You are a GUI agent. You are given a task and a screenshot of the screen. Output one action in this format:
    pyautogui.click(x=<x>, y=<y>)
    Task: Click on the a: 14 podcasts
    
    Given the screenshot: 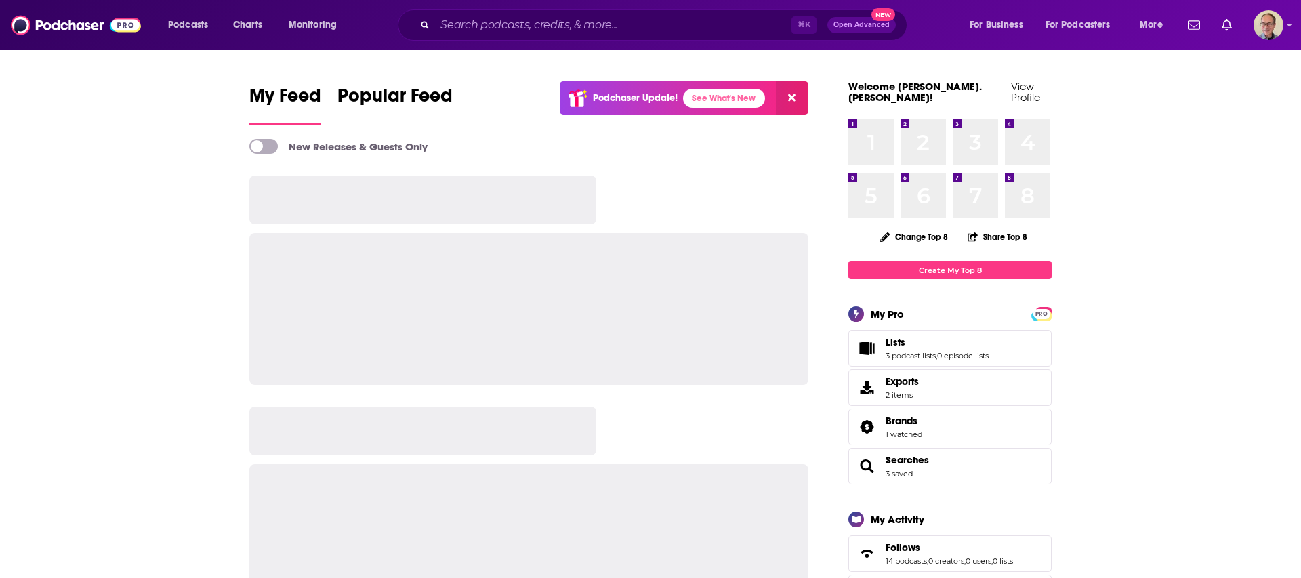 What is the action you would take?
    pyautogui.click(x=906, y=561)
    